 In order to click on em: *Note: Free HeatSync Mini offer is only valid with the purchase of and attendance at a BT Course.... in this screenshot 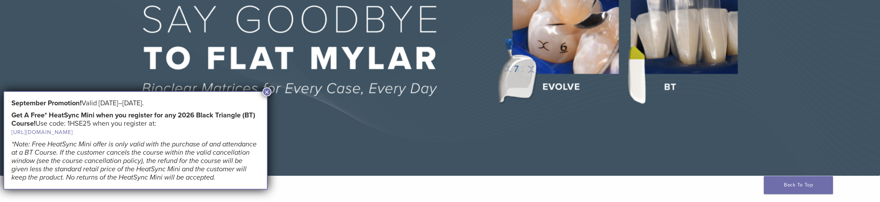, I will do `click(134, 161)`.